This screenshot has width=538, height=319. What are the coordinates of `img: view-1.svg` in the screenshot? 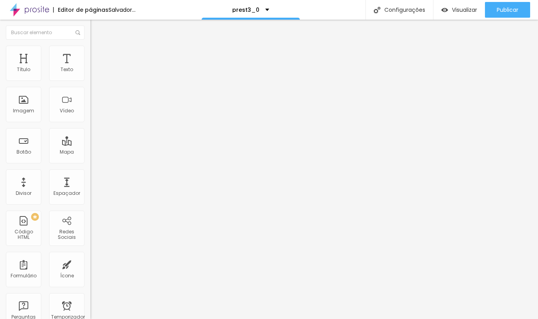 It's located at (444, 10).